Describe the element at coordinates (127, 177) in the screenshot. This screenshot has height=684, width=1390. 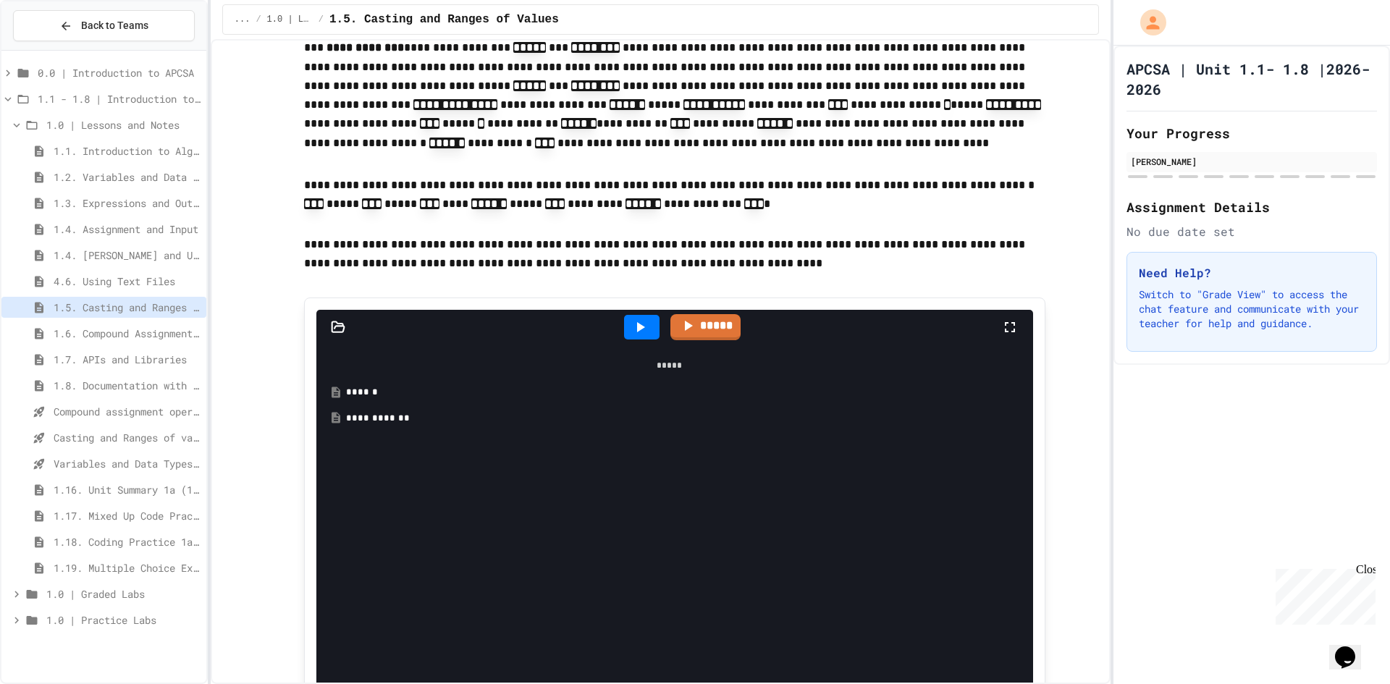
I see `span: 1.2. Variables and Data Types` at that location.